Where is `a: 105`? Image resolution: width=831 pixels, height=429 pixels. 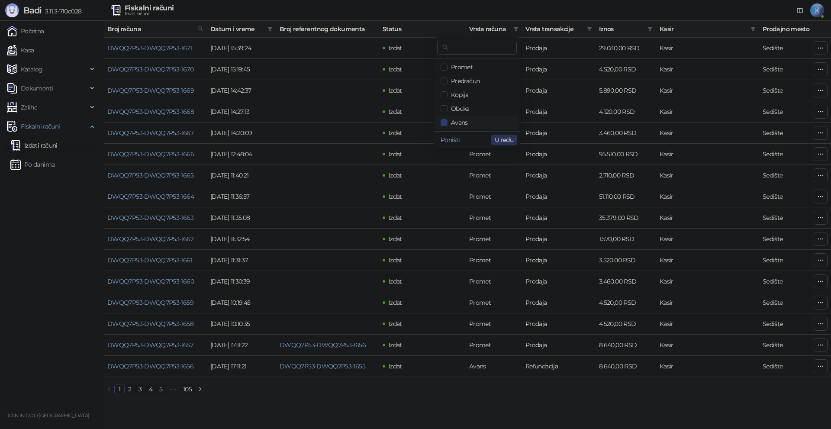
a: 105 is located at coordinates (188, 389).